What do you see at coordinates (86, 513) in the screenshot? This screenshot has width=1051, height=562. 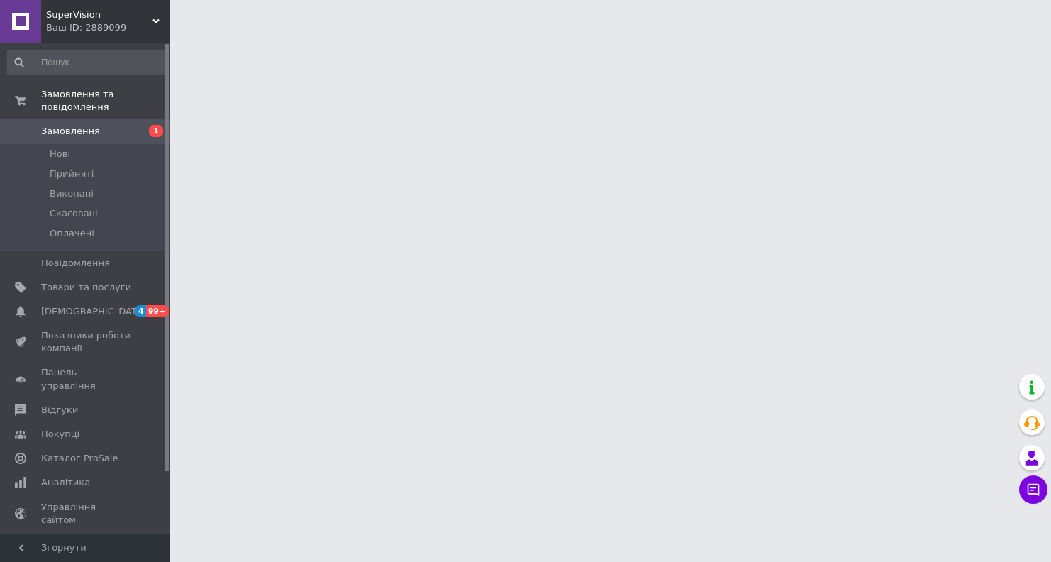 I see `span: Управління сайтом` at bounding box center [86, 513].